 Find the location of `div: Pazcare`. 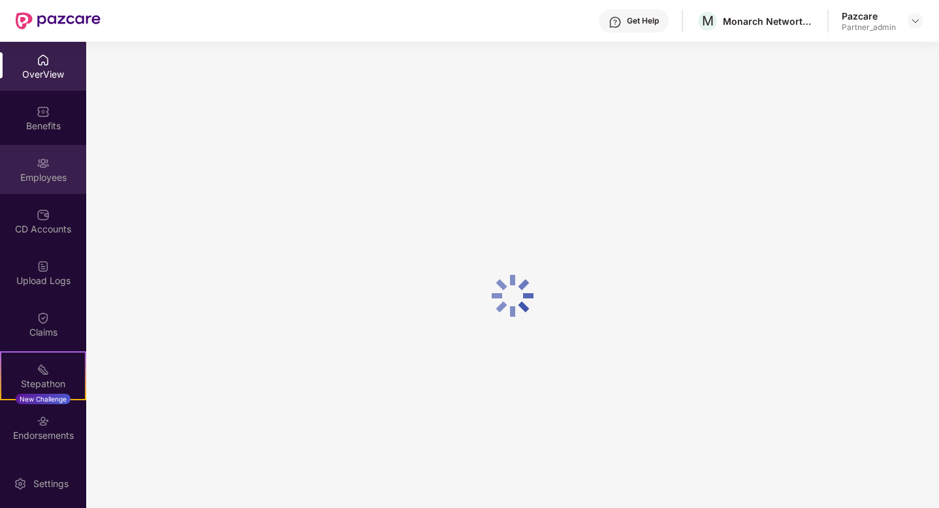

div: Pazcare is located at coordinates (869, 16).